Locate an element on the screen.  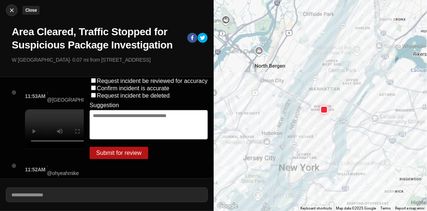
p: 11:52AM is located at coordinates (35, 170).